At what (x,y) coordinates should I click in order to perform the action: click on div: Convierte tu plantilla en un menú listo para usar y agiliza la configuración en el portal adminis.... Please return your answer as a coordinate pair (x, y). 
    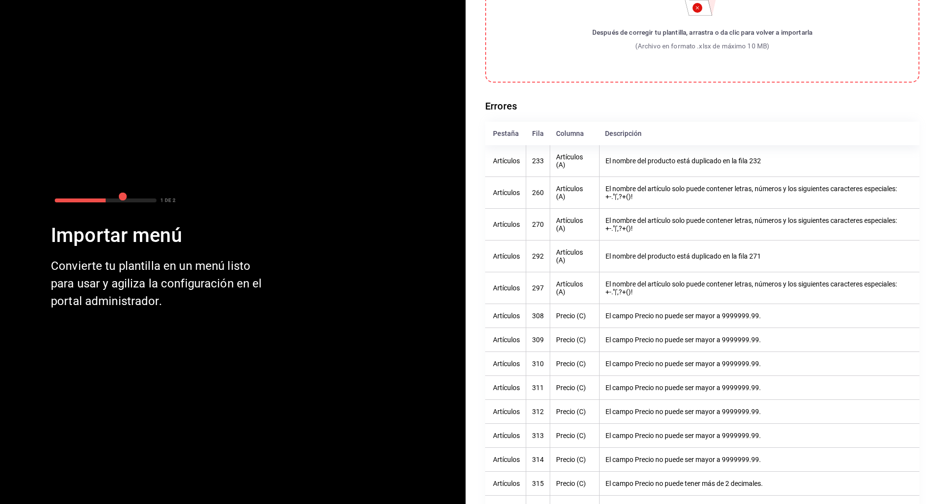
    Looking at the image, I should click on (160, 284).